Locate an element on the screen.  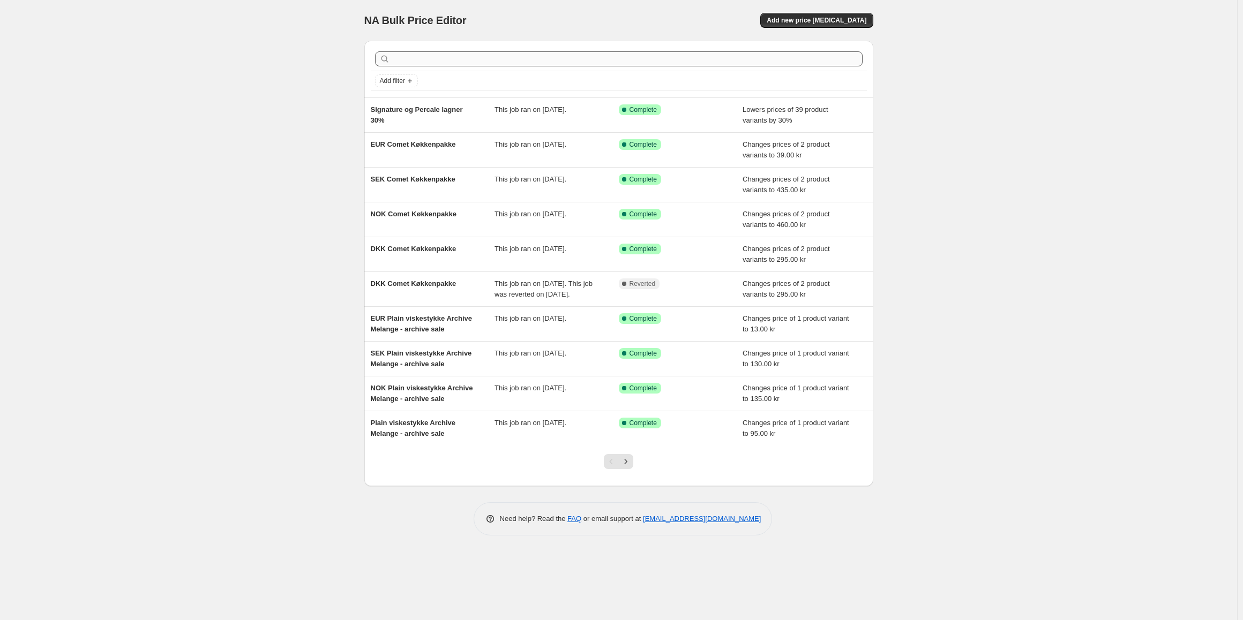
span: Reverted is located at coordinates (642, 284).